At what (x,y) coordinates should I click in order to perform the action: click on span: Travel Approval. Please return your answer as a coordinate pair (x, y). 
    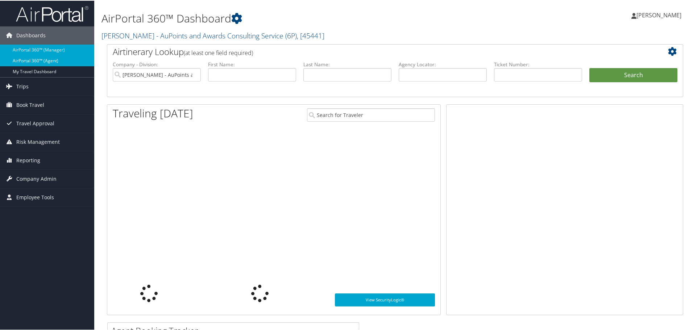
    Looking at the image, I should click on (35, 123).